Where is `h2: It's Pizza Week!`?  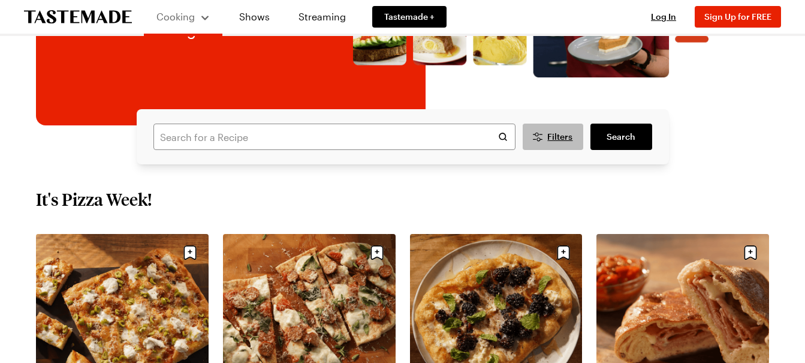
h2: It's Pizza Week! is located at coordinates (94, 199).